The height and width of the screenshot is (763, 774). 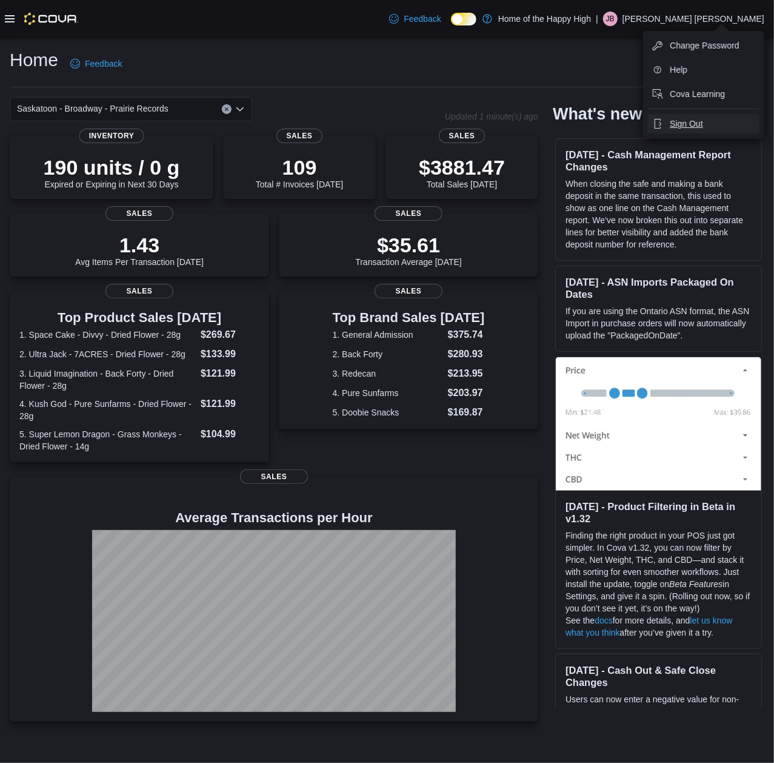 What do you see at coordinates (686, 124) in the screenshot?
I see `span: Sign Out` at bounding box center [686, 124].